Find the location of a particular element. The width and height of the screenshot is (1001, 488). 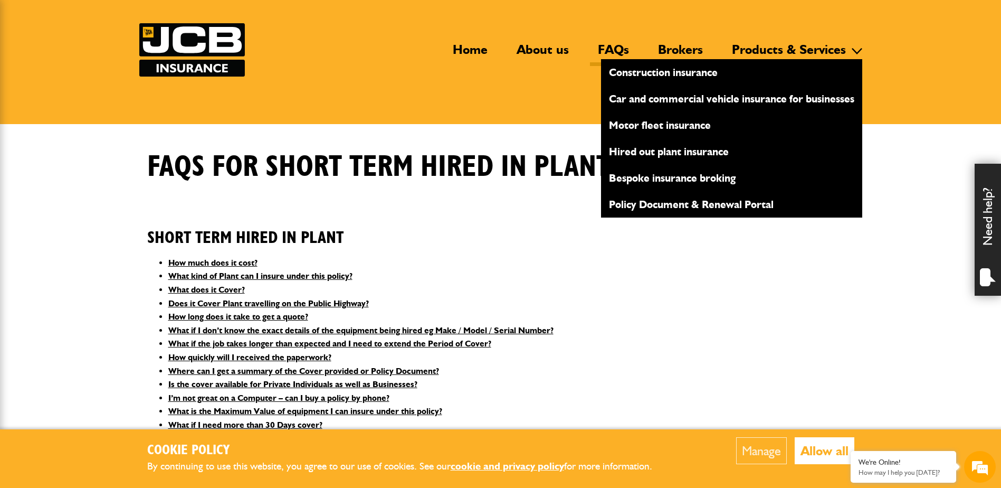

a: Bespoke insurance broking is located at coordinates (731, 178).